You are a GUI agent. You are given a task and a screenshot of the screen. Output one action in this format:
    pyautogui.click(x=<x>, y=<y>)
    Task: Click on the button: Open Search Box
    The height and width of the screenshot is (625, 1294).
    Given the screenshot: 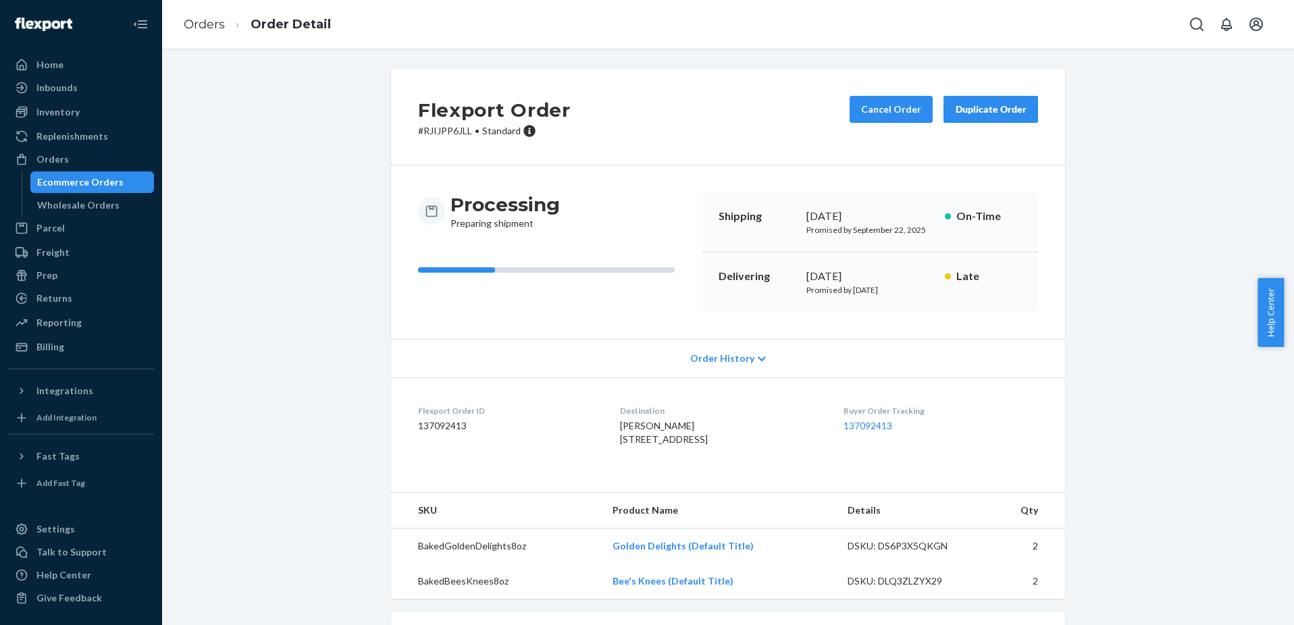 What is the action you would take?
    pyautogui.click(x=1197, y=24)
    